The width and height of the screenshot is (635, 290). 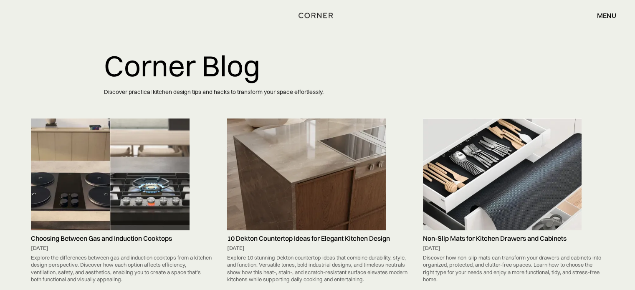 What do you see at coordinates (317, 238) in the screenshot?
I see `h5: 10 Dekton Countertop Ideas for Elegant Kitchen Design` at bounding box center [317, 238].